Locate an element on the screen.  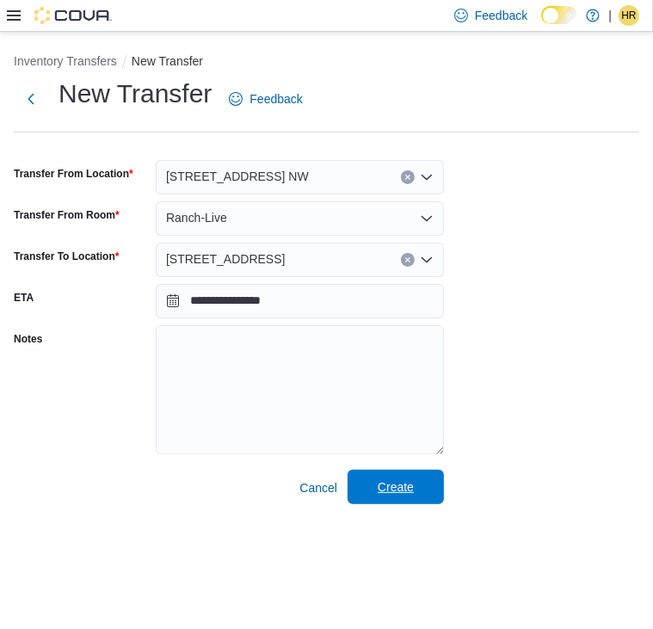
input: Press the down key to open a popover containing a calendar. is located at coordinates (299, 301).